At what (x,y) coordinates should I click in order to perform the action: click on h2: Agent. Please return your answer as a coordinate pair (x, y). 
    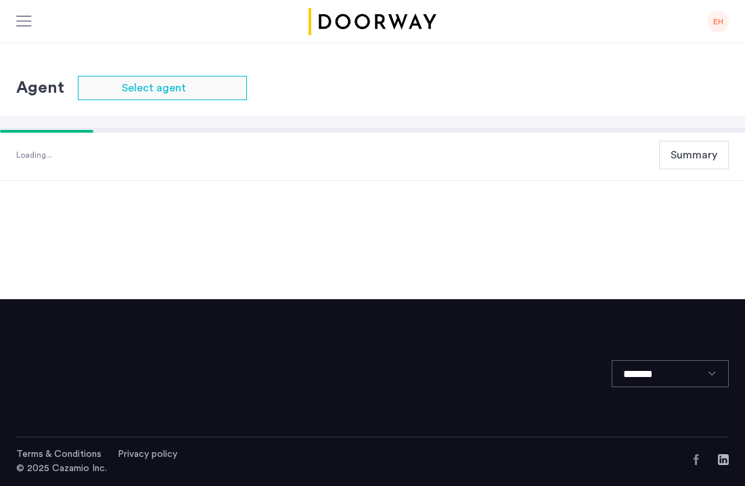
    Looking at the image, I should click on (40, 88).